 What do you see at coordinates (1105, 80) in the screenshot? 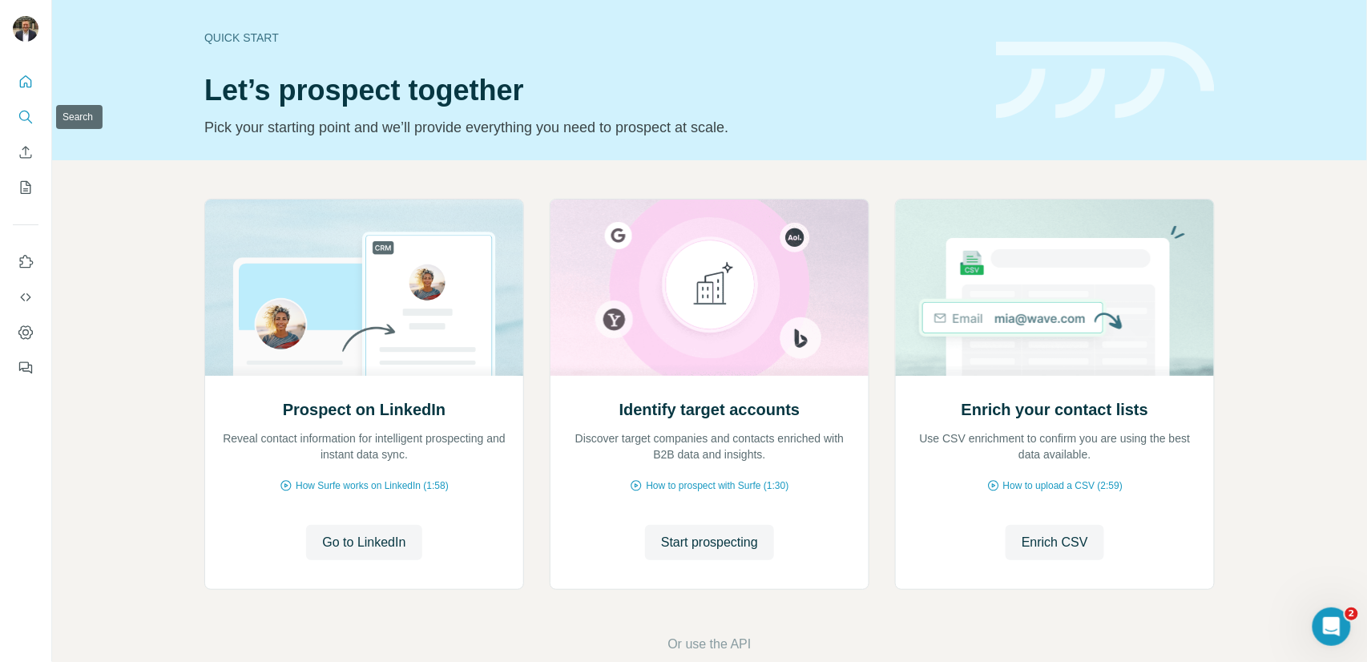
I see `img: banner` at bounding box center [1105, 80].